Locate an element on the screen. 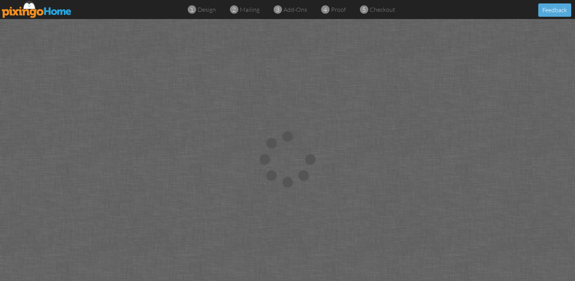 The height and width of the screenshot is (281, 575). span: 5 is located at coordinates (364, 10).